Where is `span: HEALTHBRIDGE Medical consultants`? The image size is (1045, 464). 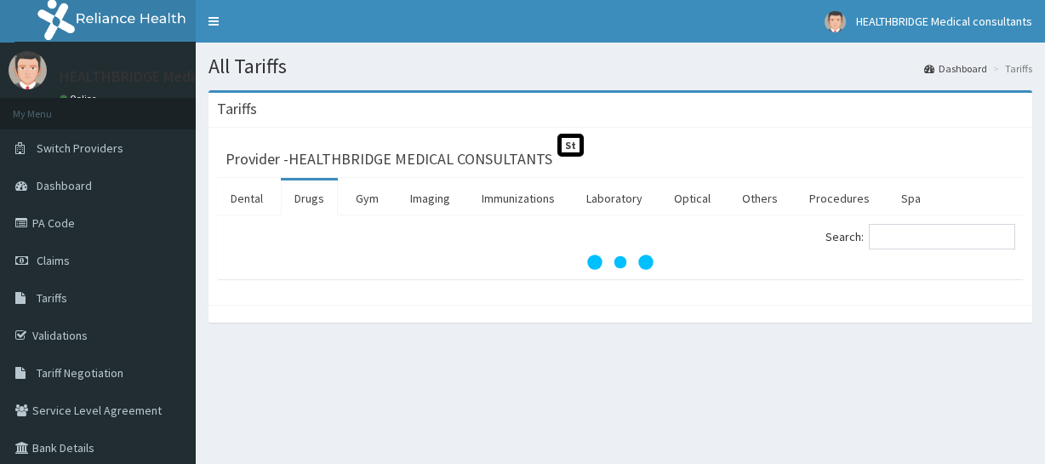 span: HEALTHBRIDGE Medical consultants is located at coordinates (944, 21).